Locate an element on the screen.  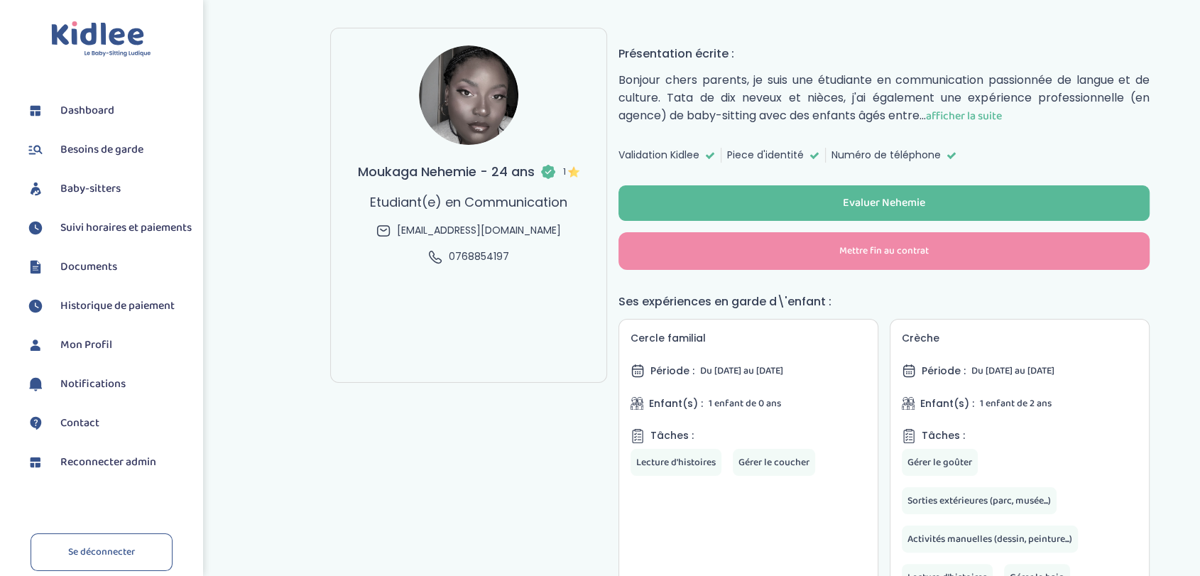
span: 1 is located at coordinates (571, 172).